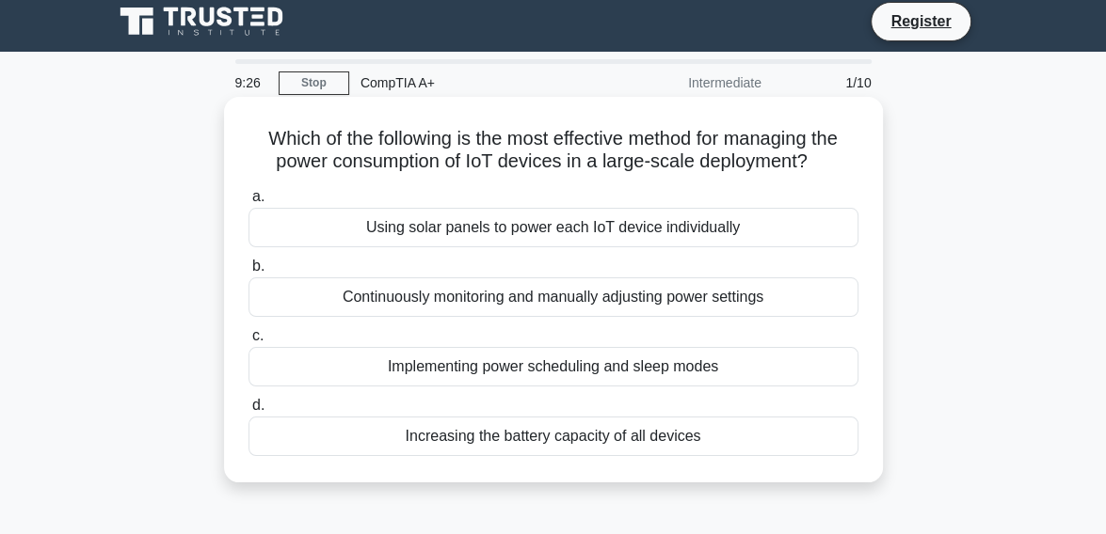 This screenshot has height=534, width=1106. Describe the element at coordinates (313, 83) in the screenshot. I see `a: Stop` at that location.